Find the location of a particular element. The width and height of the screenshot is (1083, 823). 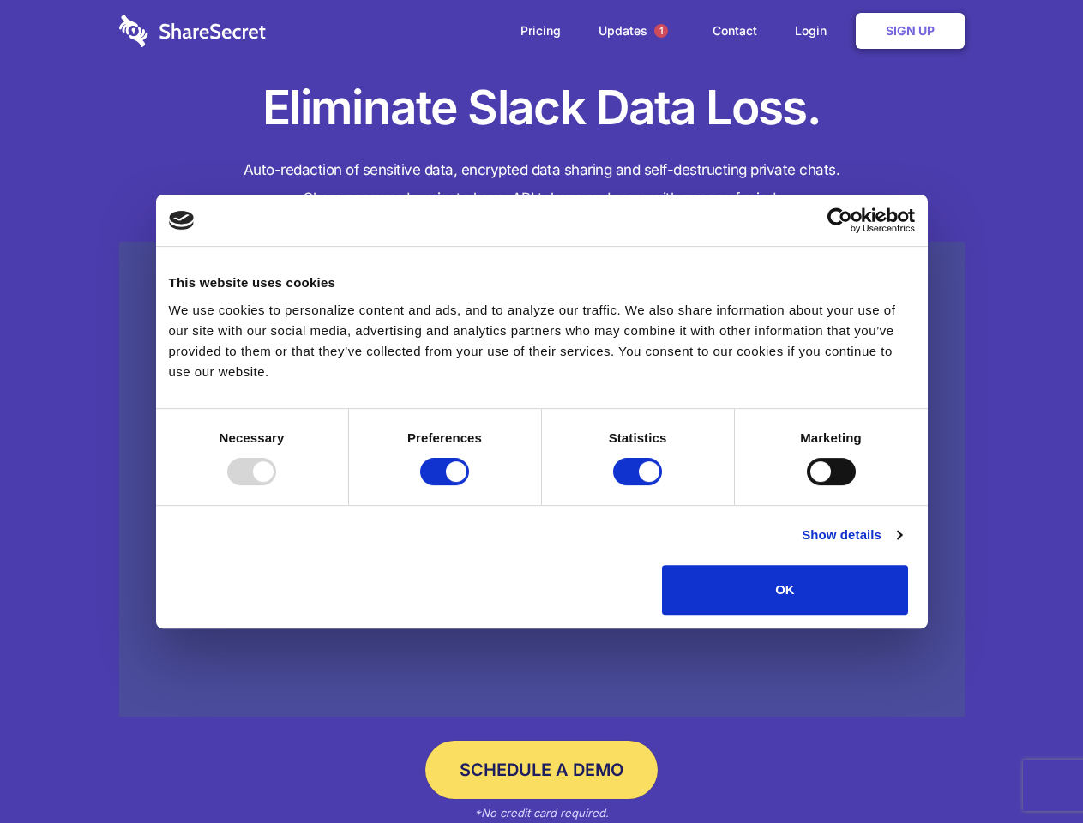

a: Show details is located at coordinates (852, 535).